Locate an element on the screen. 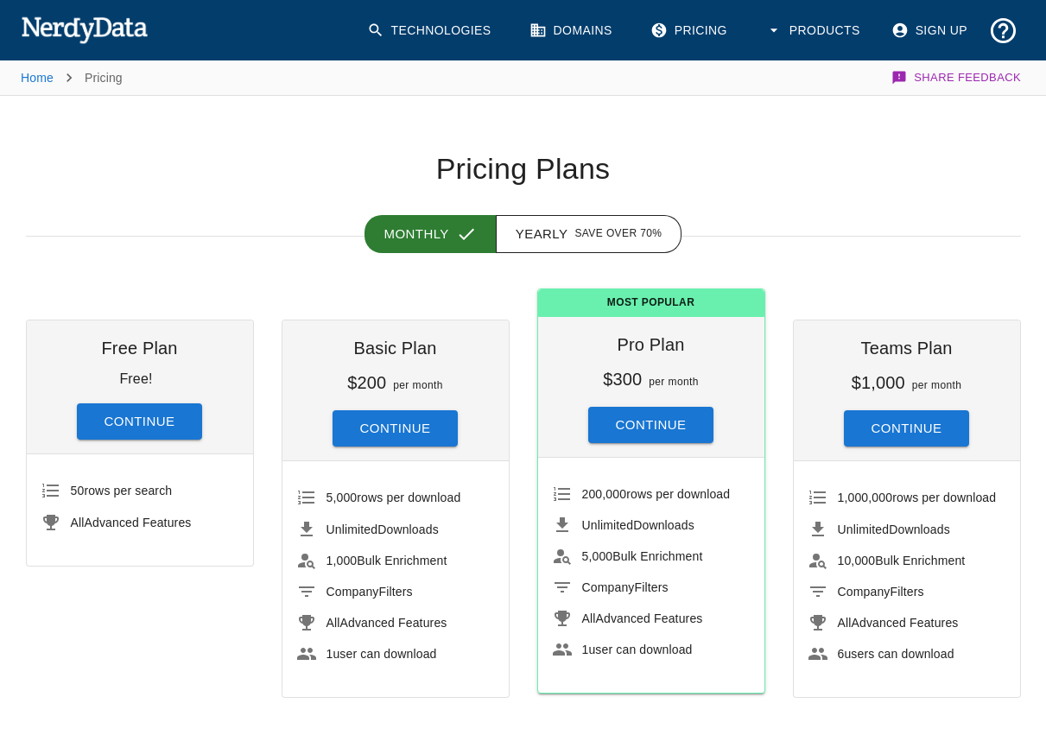 This screenshot has height=735, width=1046. h1: Pricing Plans is located at coordinates (523, 169).